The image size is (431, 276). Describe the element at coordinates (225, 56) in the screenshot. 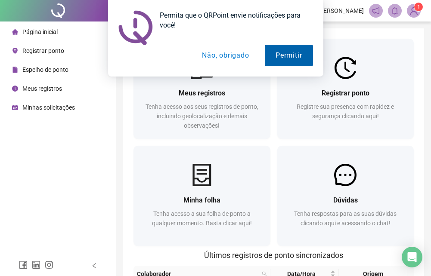

I see `button: Não, obrigado` at that location.